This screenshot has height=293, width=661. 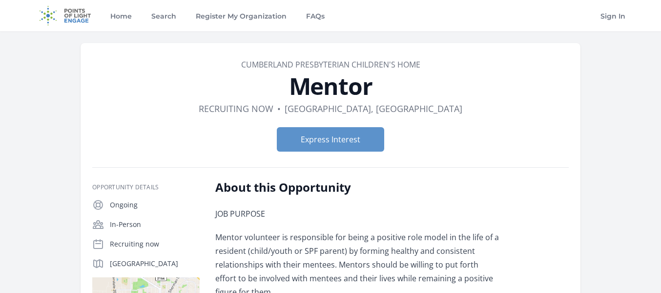 What do you see at coordinates (146, 187) in the screenshot?
I see `h3: Opportunity Details` at bounding box center [146, 187].